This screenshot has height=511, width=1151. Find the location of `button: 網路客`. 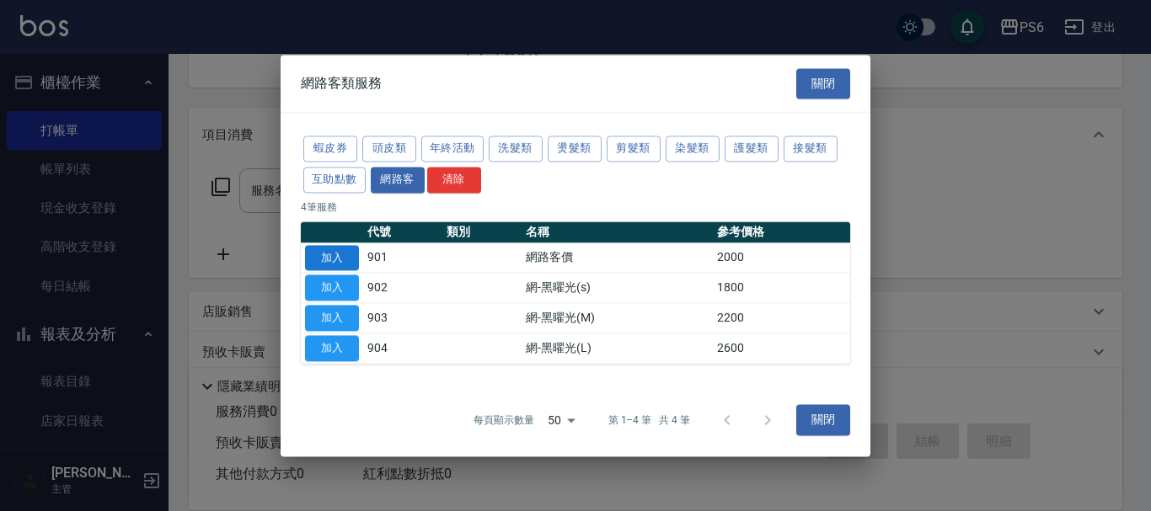

button: 網路客 is located at coordinates (398, 179).